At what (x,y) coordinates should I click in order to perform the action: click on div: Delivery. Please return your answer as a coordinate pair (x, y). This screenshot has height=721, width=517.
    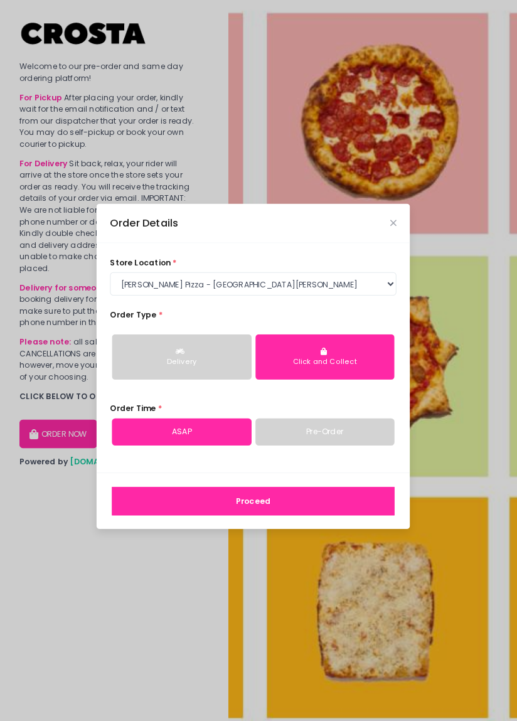
    Looking at the image, I should click on (188, 356).